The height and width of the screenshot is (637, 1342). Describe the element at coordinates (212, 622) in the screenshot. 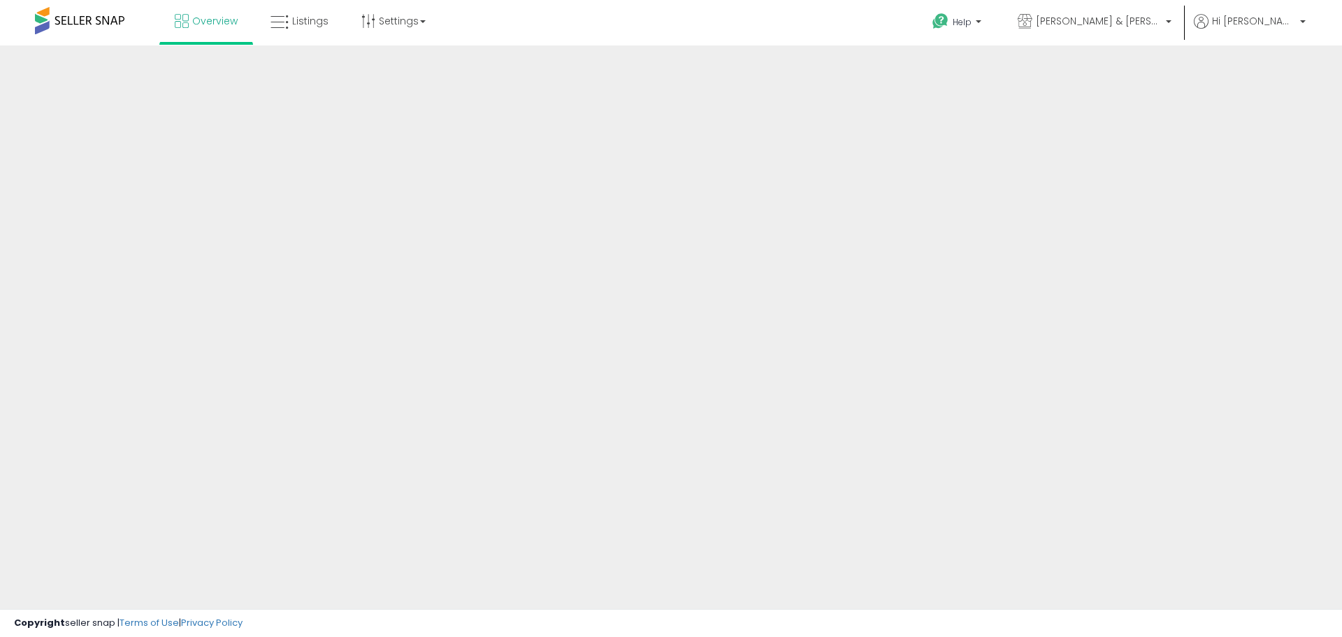

I see `a: Privacy Policy` at that location.